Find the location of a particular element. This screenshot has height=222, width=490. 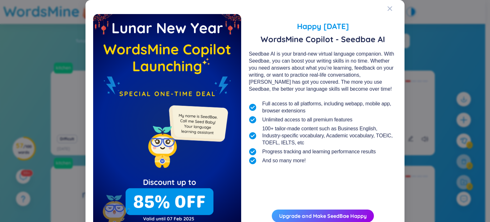

img: minionSeedbaeMessage.35ffe99e.png is located at coordinates (198, 124).